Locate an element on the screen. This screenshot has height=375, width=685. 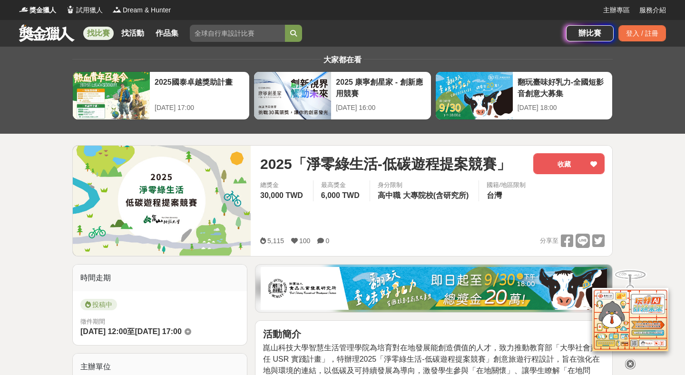
div: 登入 / 註冊 is located at coordinates (643, 33).